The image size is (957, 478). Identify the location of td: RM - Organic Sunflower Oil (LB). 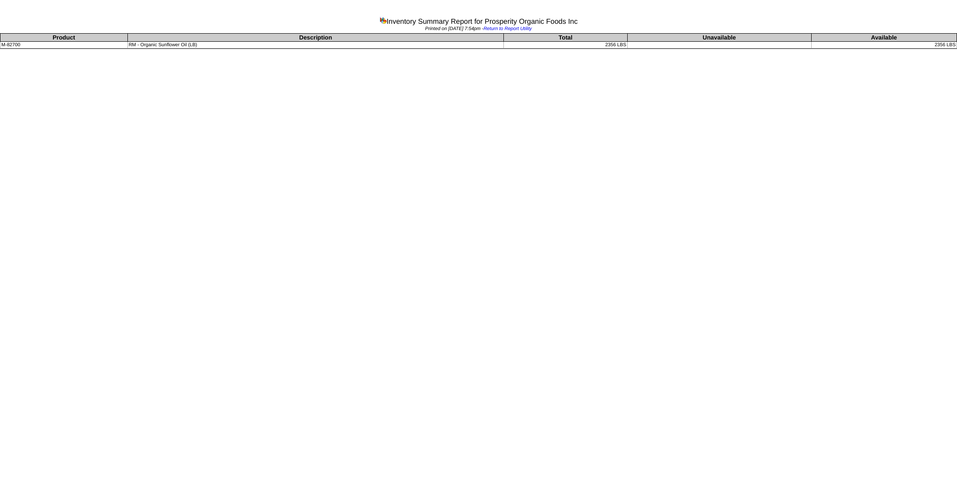
(315, 45).